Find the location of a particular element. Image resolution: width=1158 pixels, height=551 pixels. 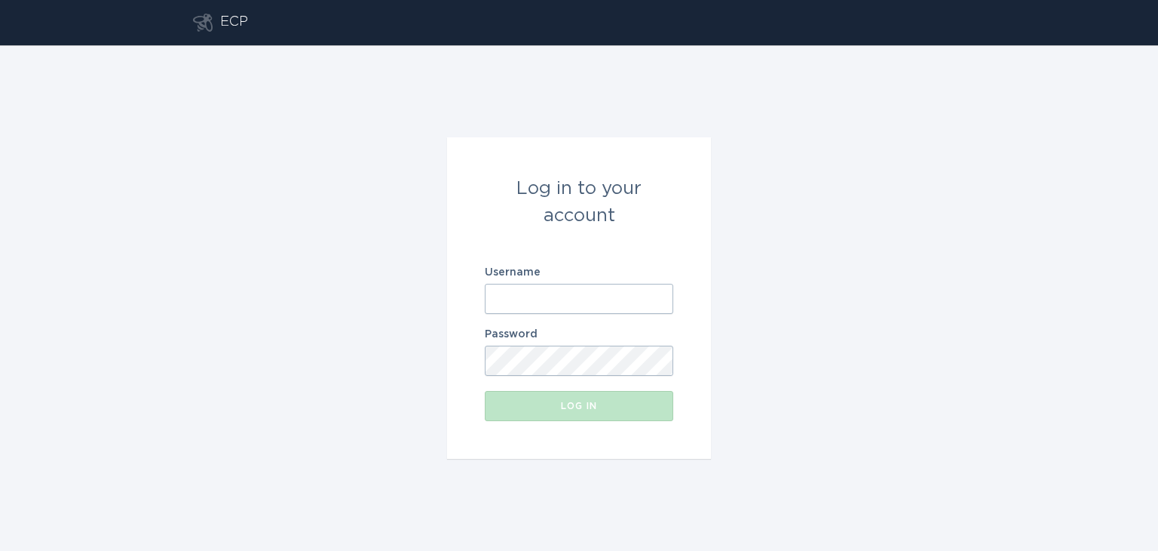

button: Log in is located at coordinates (579, 406).